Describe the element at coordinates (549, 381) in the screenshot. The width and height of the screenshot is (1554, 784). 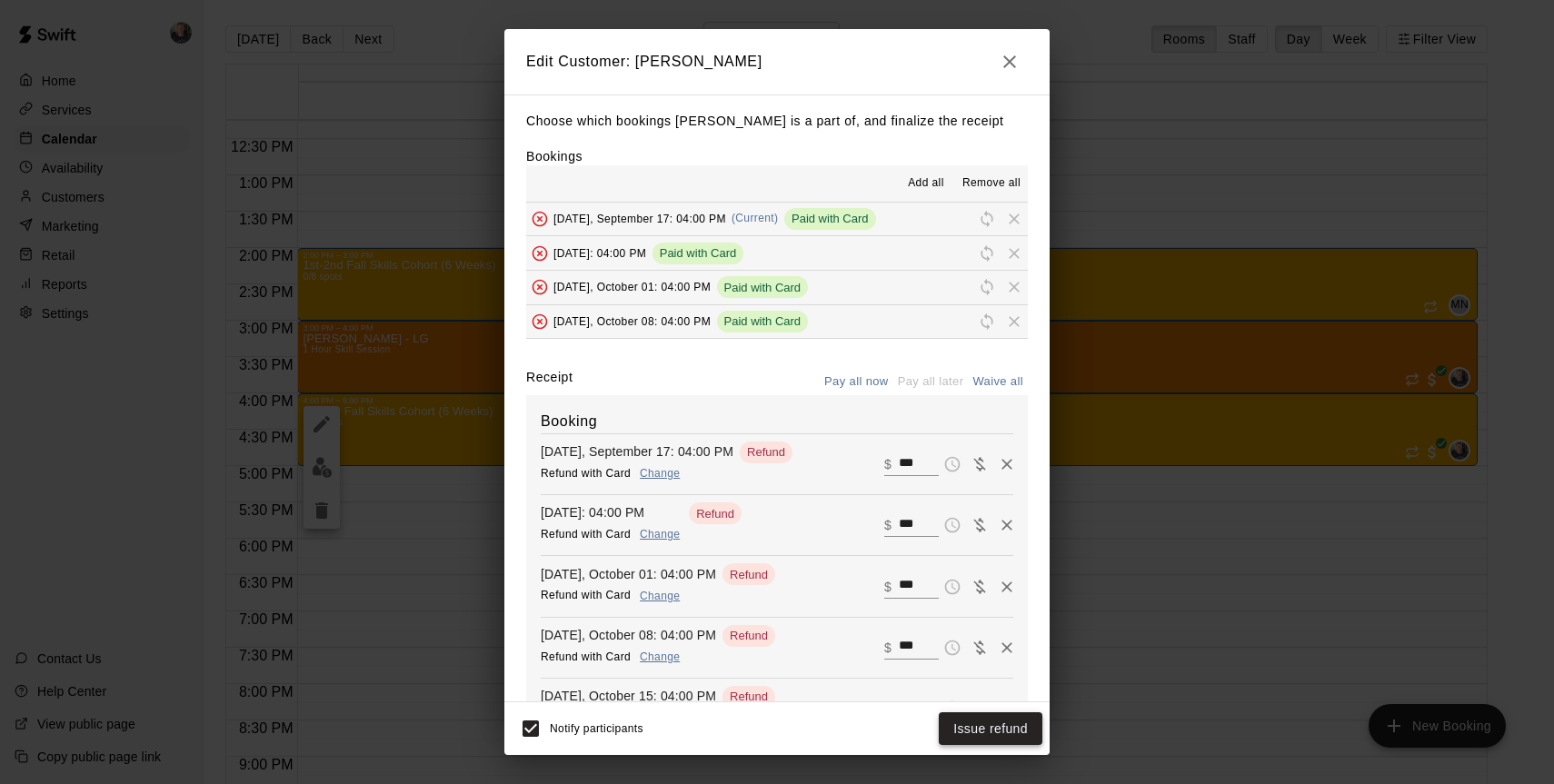
I see `label: Receipt` at that location.